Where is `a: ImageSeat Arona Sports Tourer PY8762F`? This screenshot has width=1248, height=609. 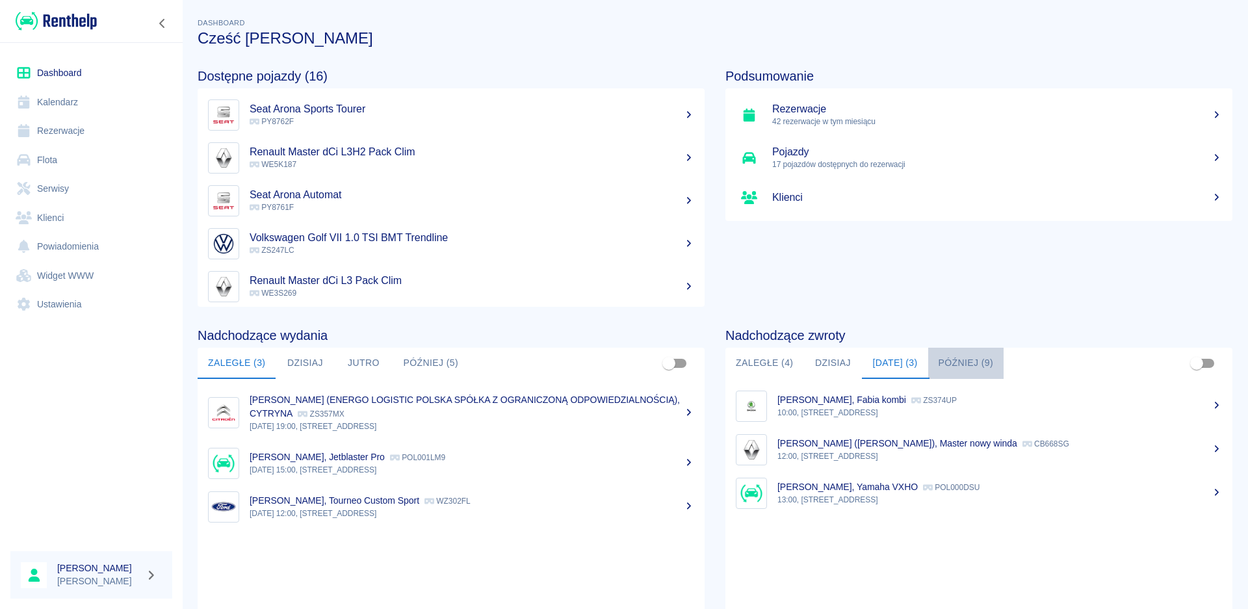 a: ImageSeat Arona Sports Tourer PY8762F is located at coordinates (451, 115).